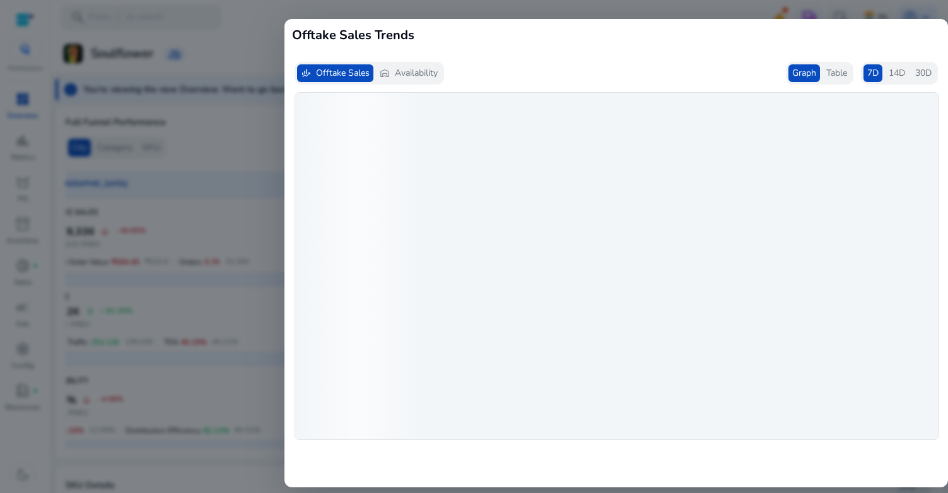 The image size is (948, 493). What do you see at coordinates (924, 73) in the screenshot?
I see `span: 30D` at bounding box center [924, 73].